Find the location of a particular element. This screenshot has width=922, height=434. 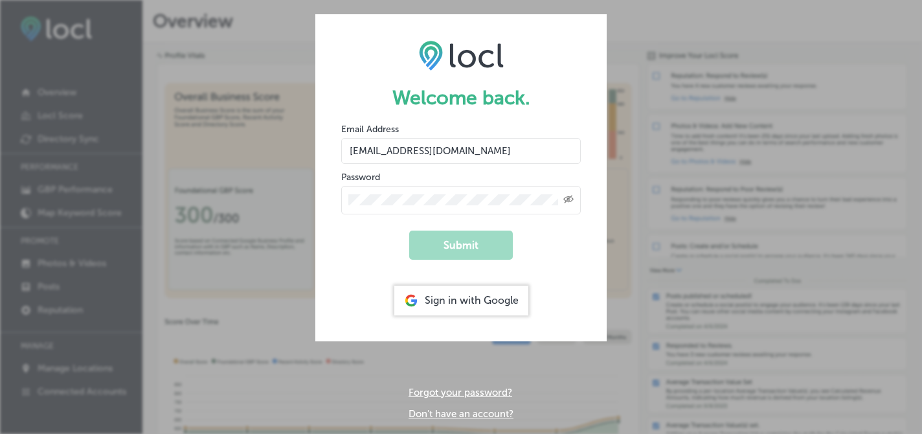

span: Toggle password visibility is located at coordinates (569, 200).